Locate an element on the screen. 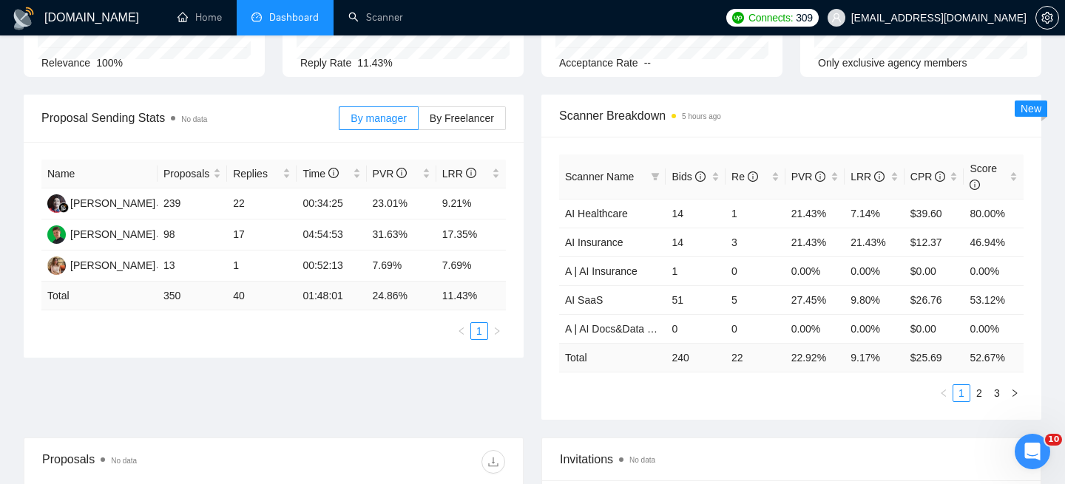  td: 239 is located at coordinates (192, 204).